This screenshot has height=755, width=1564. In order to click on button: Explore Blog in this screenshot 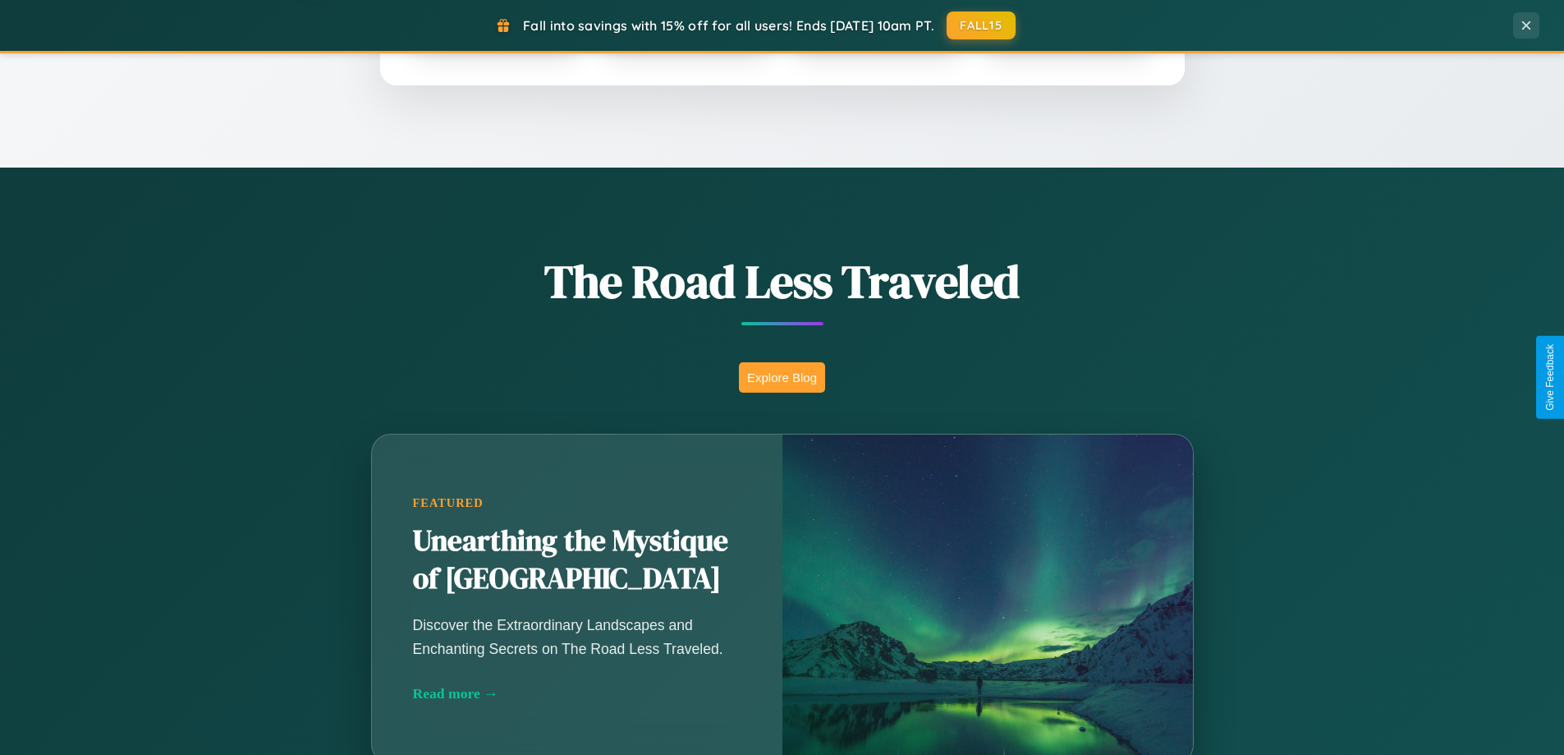, I will do `click(782, 377)`.